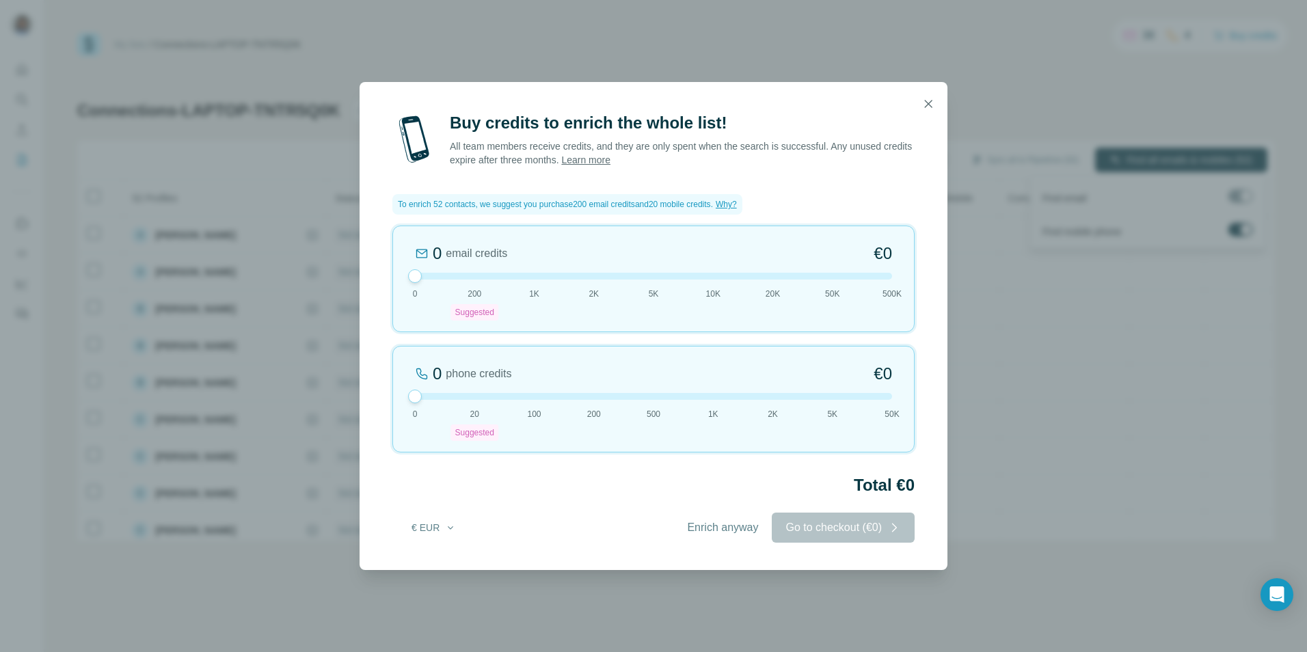 The width and height of the screenshot is (1307, 652). Describe the element at coordinates (653, 485) in the screenshot. I see `h2: Total €0` at that location.